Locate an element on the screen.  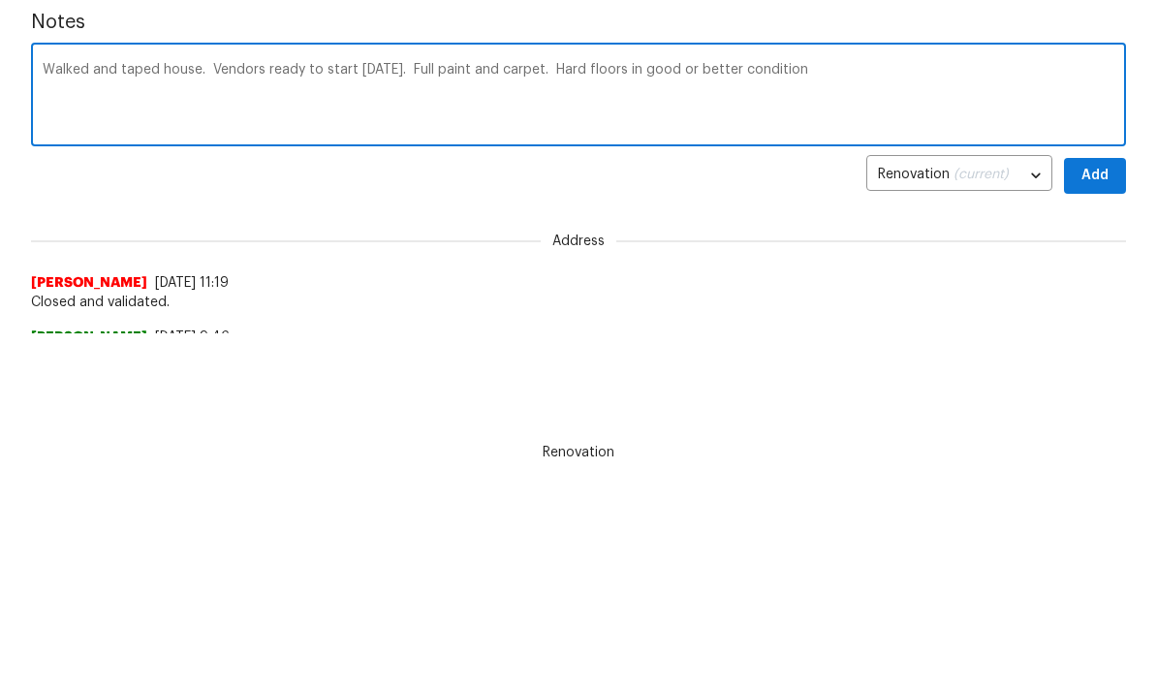
span: (current) is located at coordinates (980, 174).